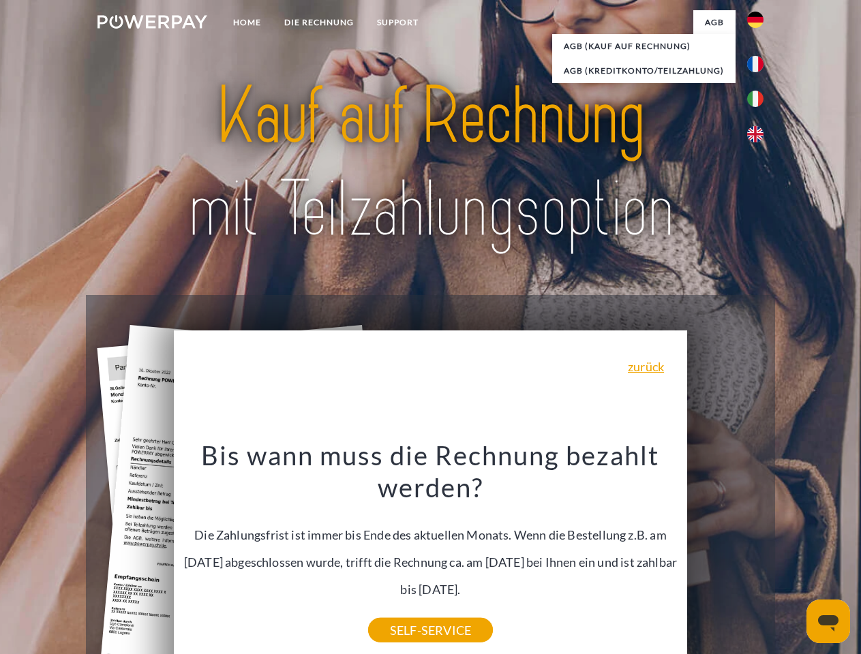 The height and width of the screenshot is (654, 861). What do you see at coordinates (643, 46) in the screenshot?
I see `a: AGB (Kauf auf Rechnung)` at bounding box center [643, 46].